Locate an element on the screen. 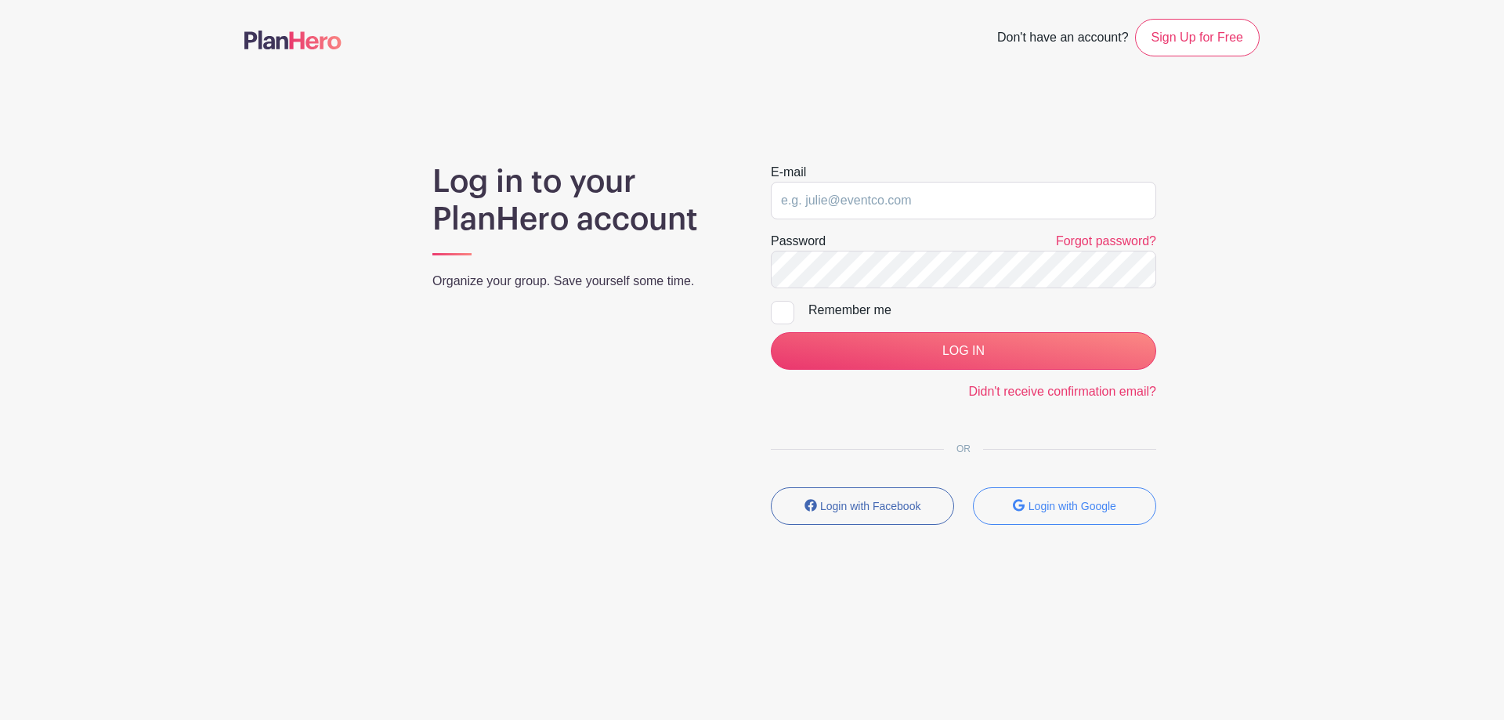 The width and height of the screenshot is (1504, 720). span: Don't have an account? is located at coordinates (1063, 39).